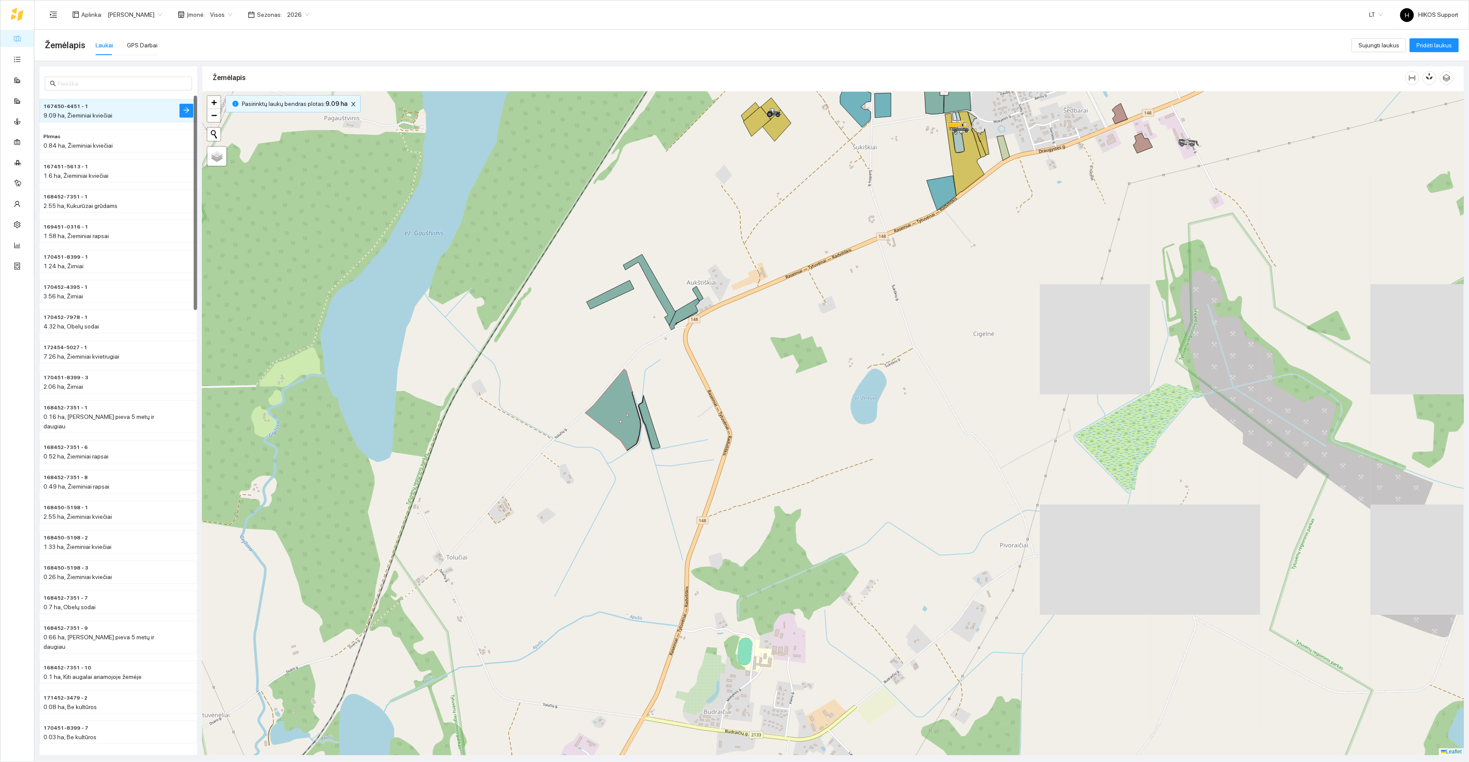 The height and width of the screenshot is (762, 1469). Describe the element at coordinates (809, 77) in the screenshot. I see `div: Žemėlapis` at that location.